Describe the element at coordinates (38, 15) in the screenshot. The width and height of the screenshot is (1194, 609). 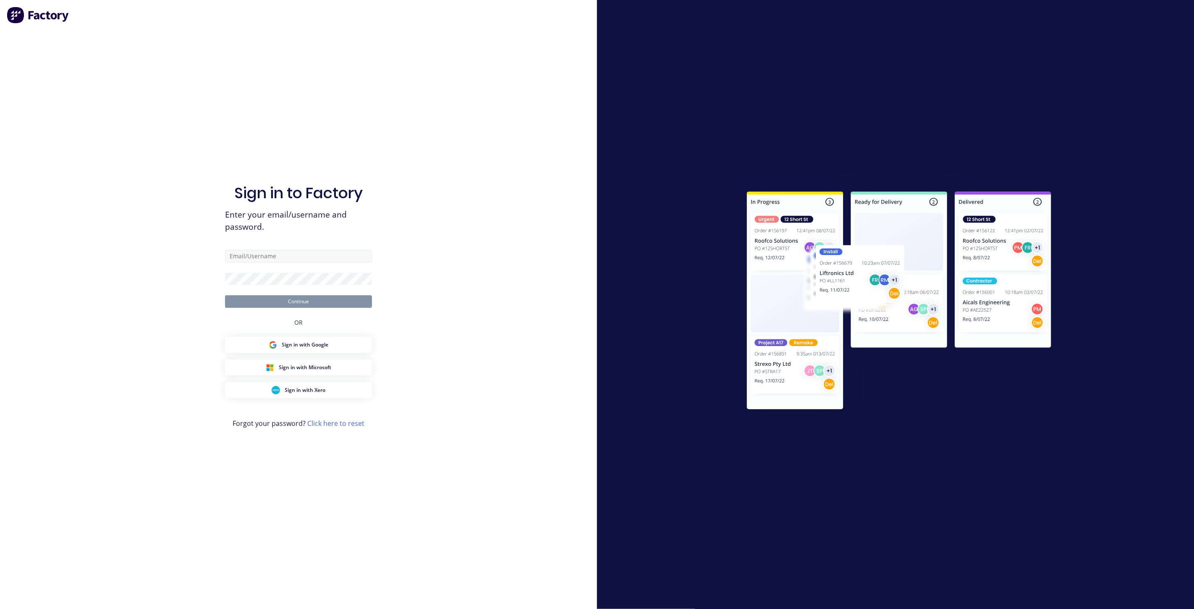
I see `img: Factory` at that location.